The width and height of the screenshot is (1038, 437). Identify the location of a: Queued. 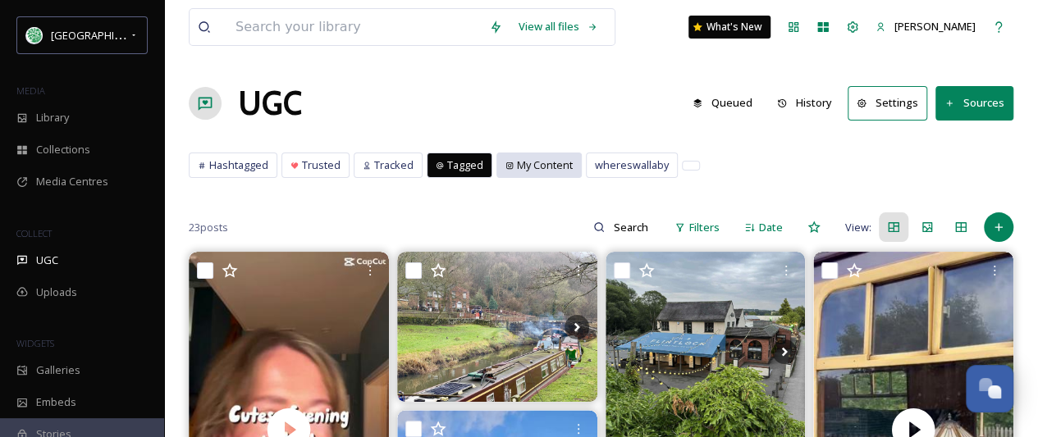
(726, 103).